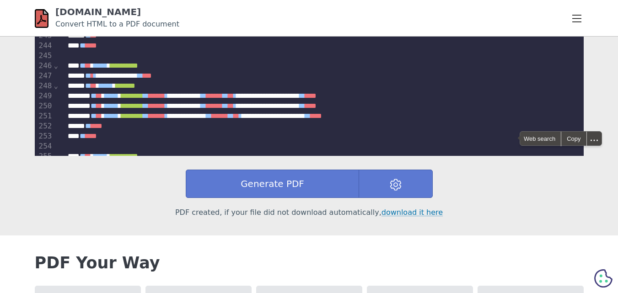 This screenshot has width=618, height=293. I want to click on span: Web search, so click(540, 139).